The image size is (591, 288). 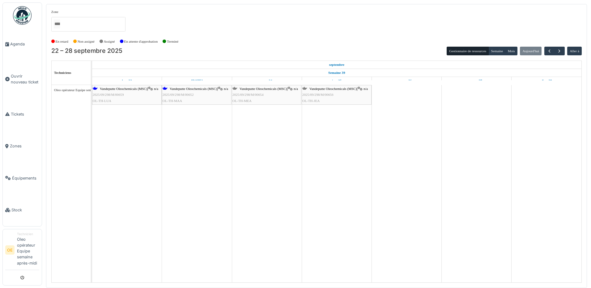 What do you see at coordinates (87, 51) in the screenshot?
I see `h2: 22 – 28 septembre 2025` at bounding box center [87, 51].